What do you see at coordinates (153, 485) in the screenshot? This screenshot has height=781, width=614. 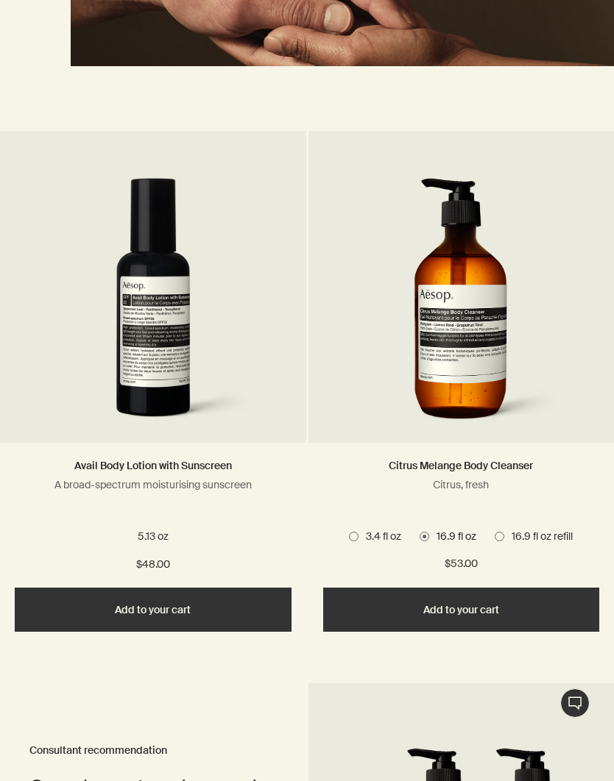 I see `p: A broad-spectrum moisturising sunscreen` at bounding box center [153, 485].